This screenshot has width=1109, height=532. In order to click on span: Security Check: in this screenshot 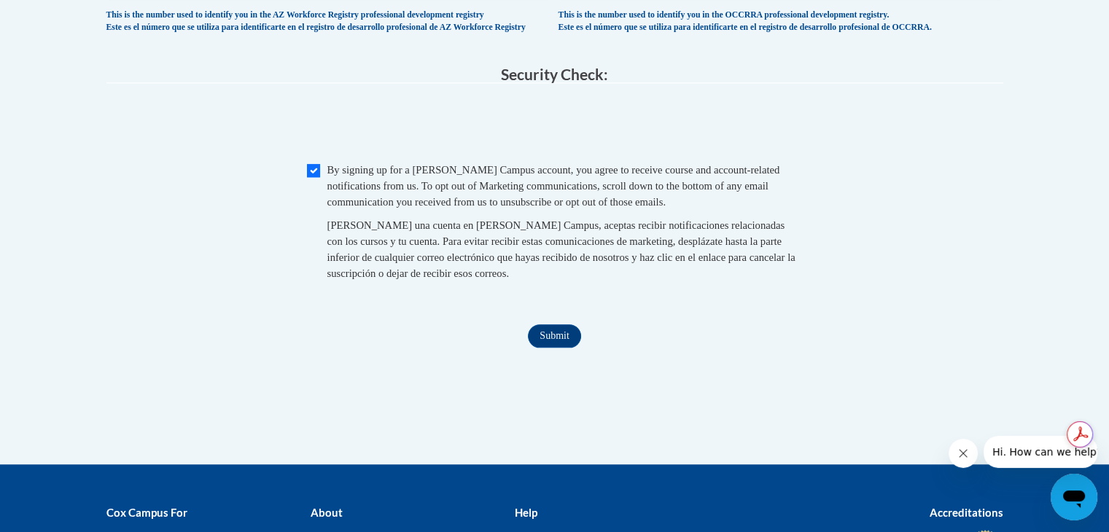, I will do `click(554, 74)`.